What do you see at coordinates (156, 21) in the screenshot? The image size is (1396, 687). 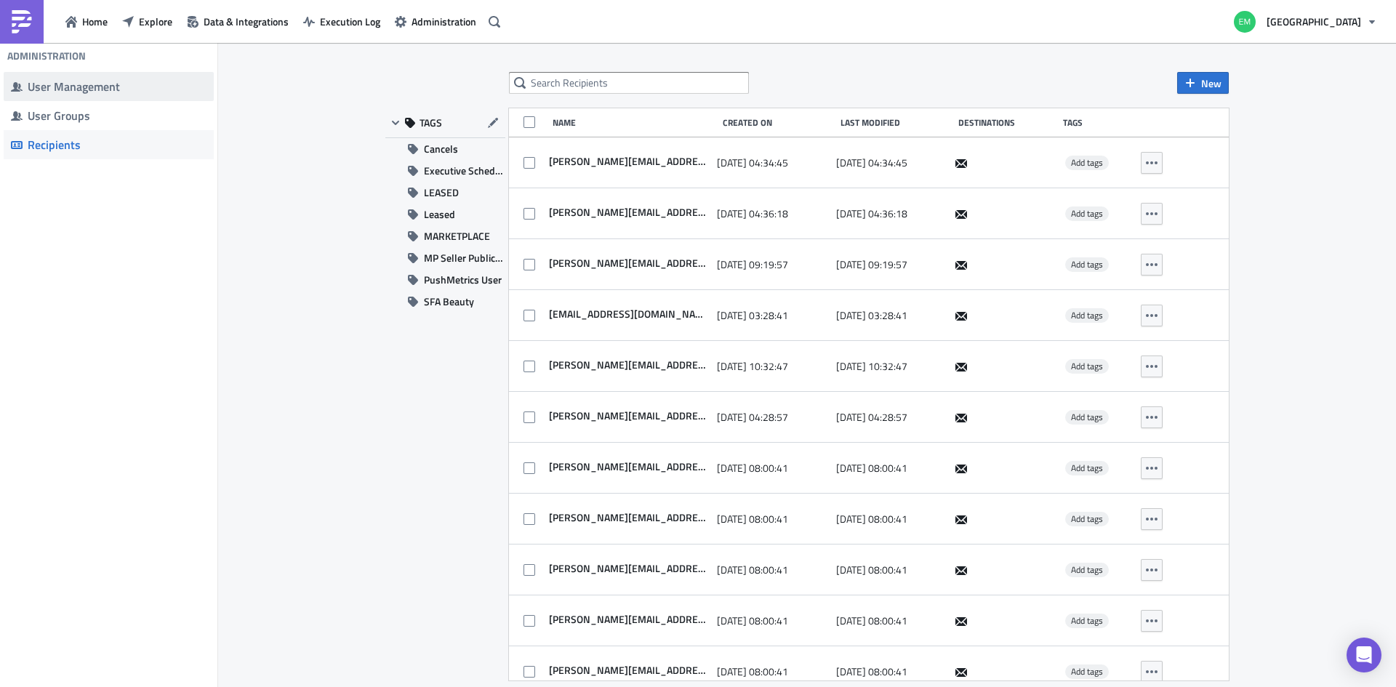 I see `span: Explore` at bounding box center [156, 21].